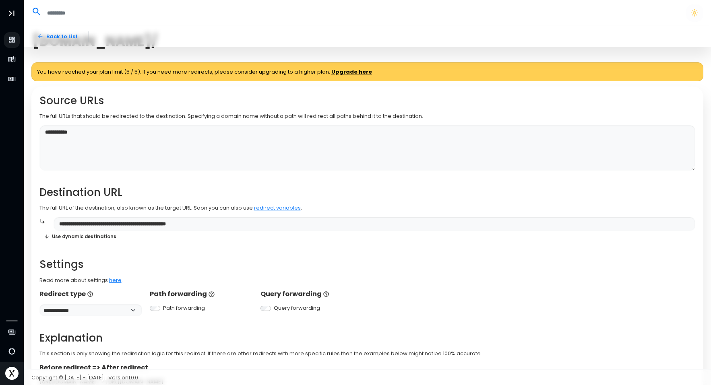 The width and height of the screenshot is (711, 385). What do you see at coordinates (80, 237) in the screenshot?
I see `button: Use dynamic destinations` at bounding box center [80, 237].